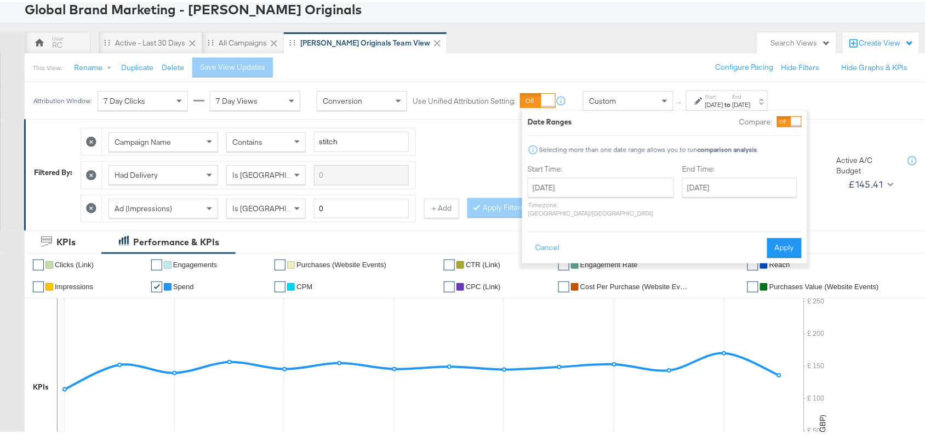 This screenshot has width=925, height=434. Describe the element at coordinates (870, 182) in the screenshot. I see `button: £145.41` at that location.